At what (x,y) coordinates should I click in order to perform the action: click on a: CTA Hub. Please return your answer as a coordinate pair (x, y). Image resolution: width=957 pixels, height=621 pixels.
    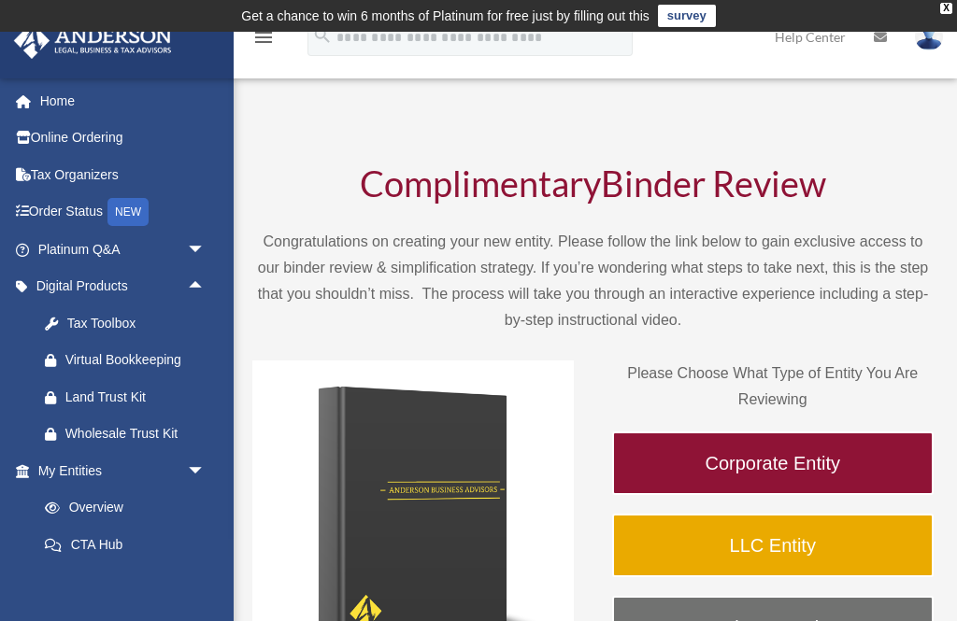
    Looking at the image, I should click on (130, 545).